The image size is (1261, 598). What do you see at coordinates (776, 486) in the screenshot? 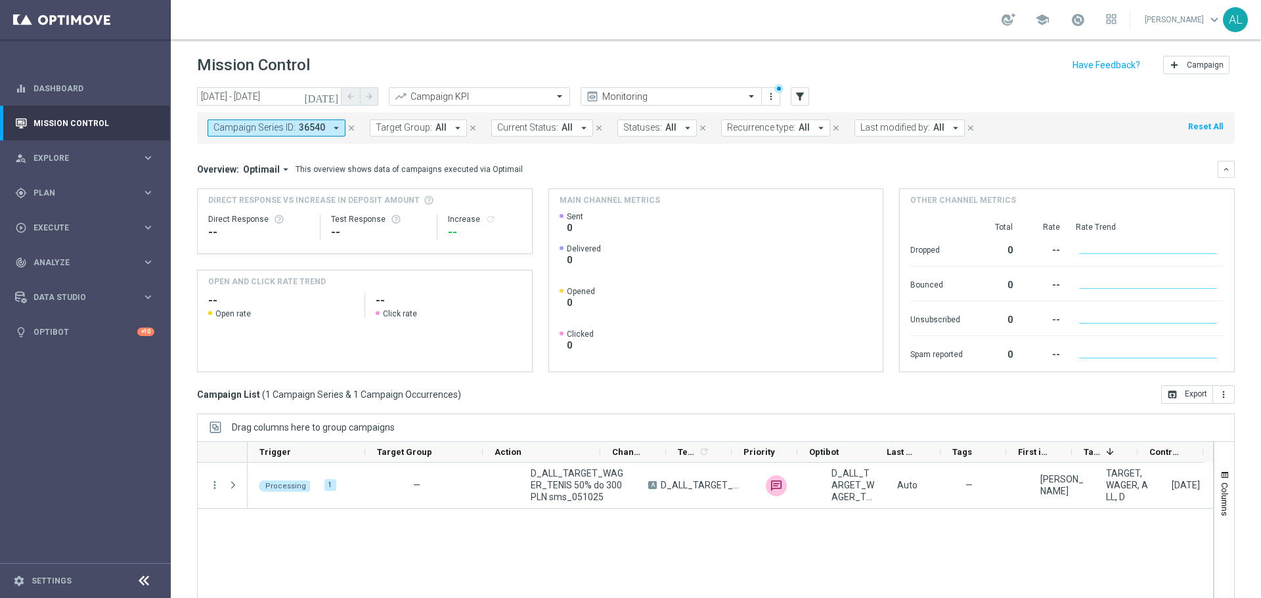
I see `div: SMS` at bounding box center [776, 486].